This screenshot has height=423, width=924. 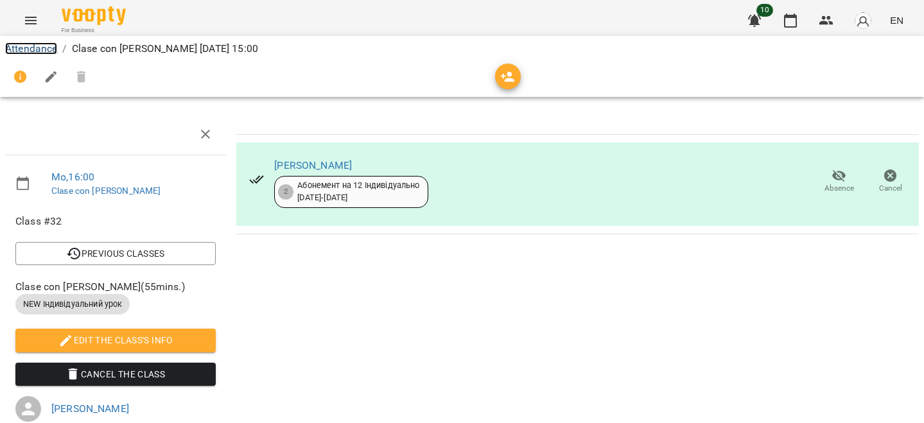 What do you see at coordinates (116, 340) in the screenshot?
I see `span: Edit the class's Info` at bounding box center [116, 340].